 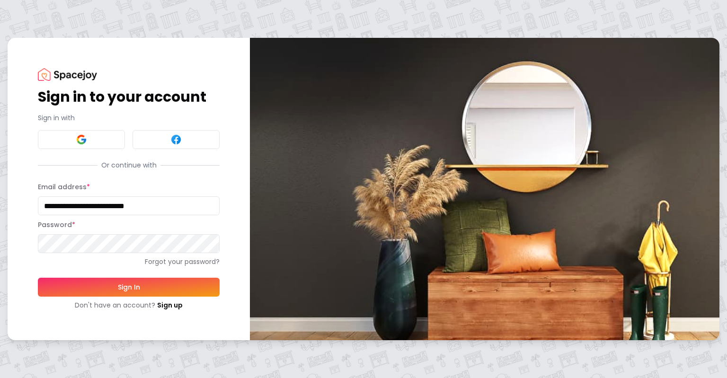 What do you see at coordinates (129, 305) in the screenshot?
I see `div: Don't have an account?` at bounding box center [129, 305].